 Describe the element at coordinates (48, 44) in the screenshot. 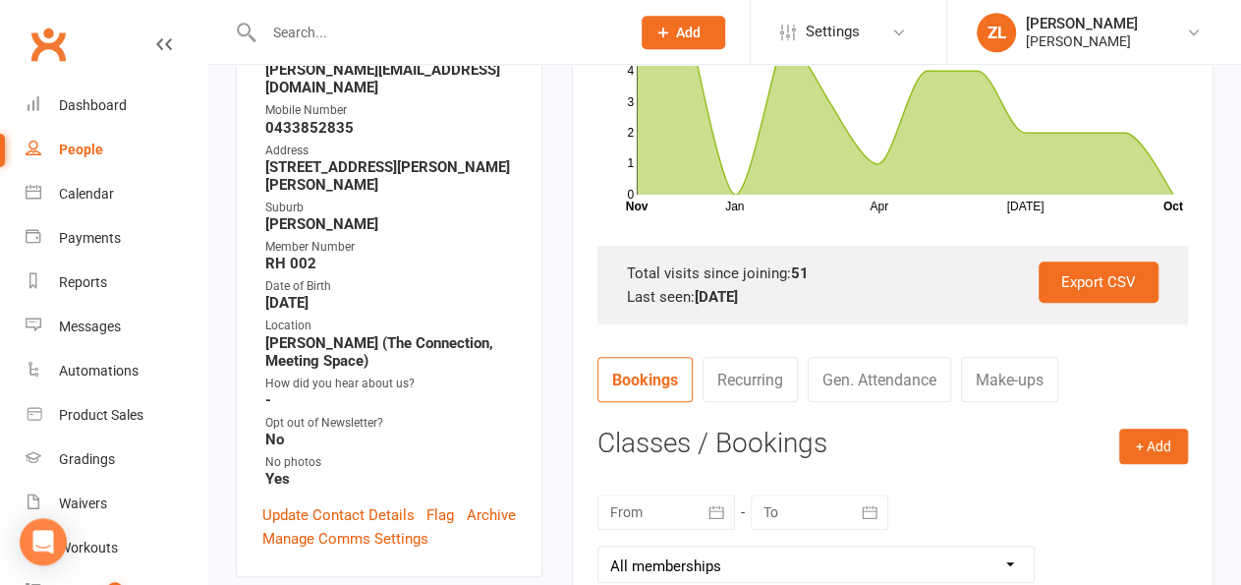

I see `a: Clubworx` at that location.